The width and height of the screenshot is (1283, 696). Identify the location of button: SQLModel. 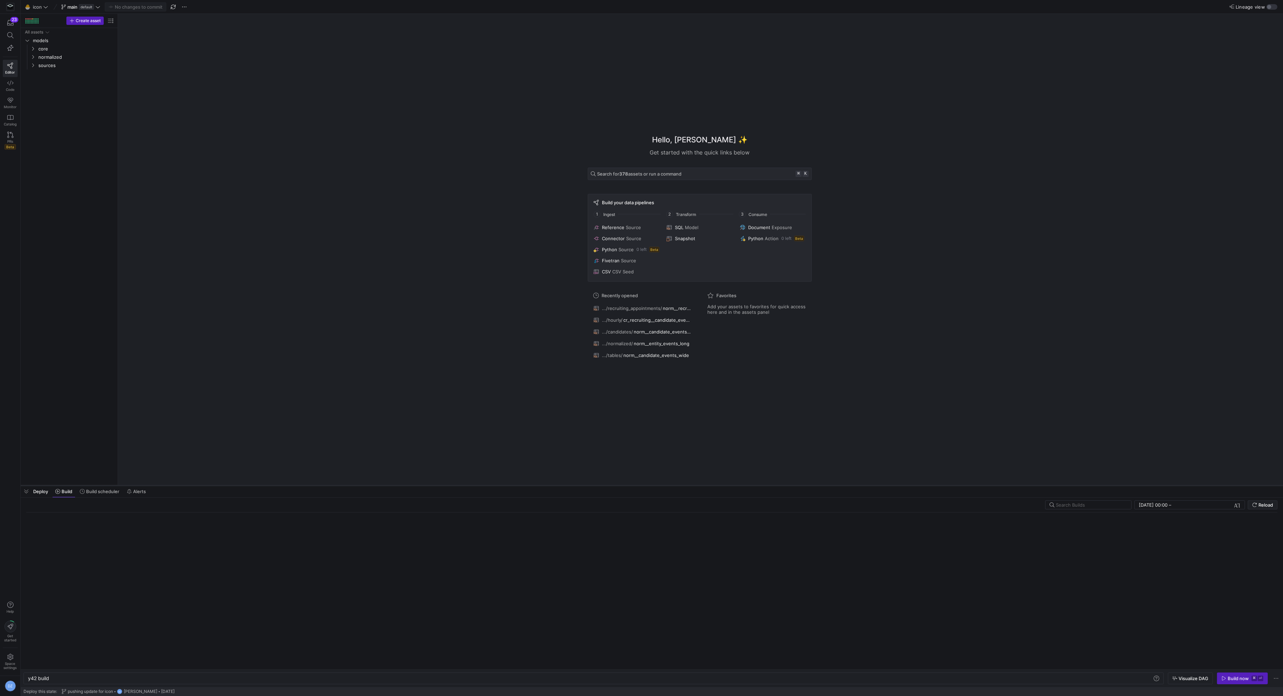
(699, 227).